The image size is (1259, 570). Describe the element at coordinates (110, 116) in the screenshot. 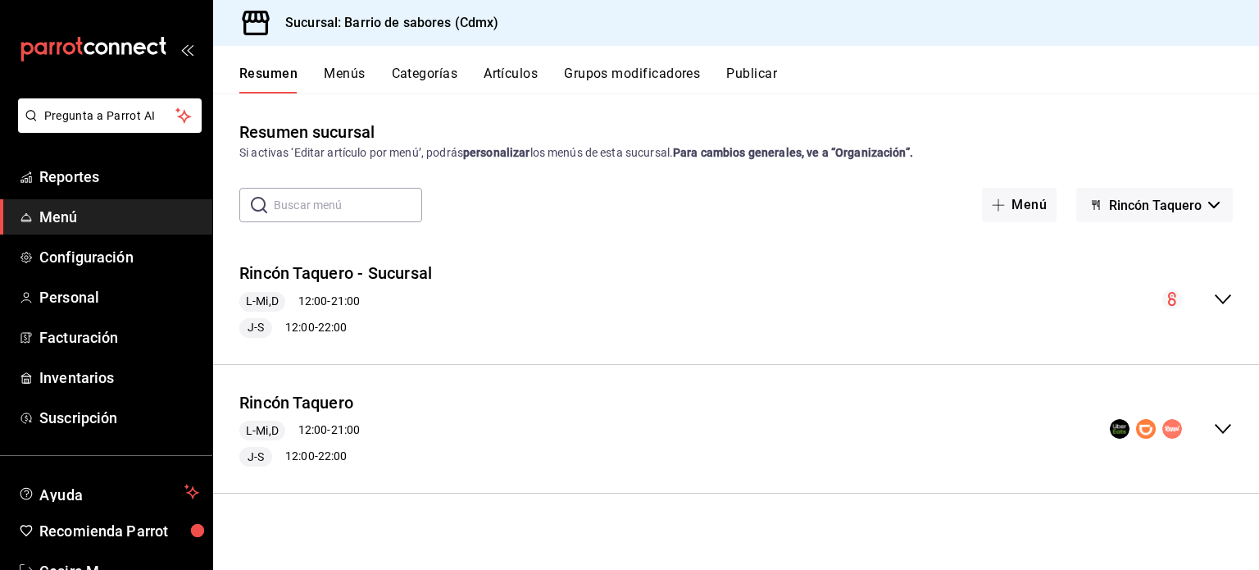

I see `span: Pregunta a Parrot AI` at that location.